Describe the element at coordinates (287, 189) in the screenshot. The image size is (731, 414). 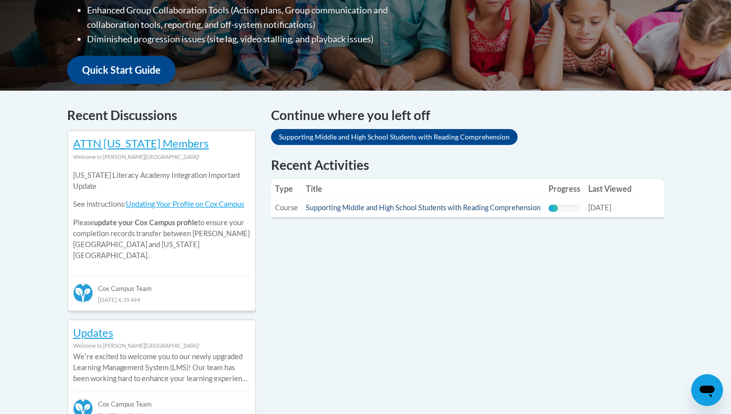
I see `th: Type` at that location.